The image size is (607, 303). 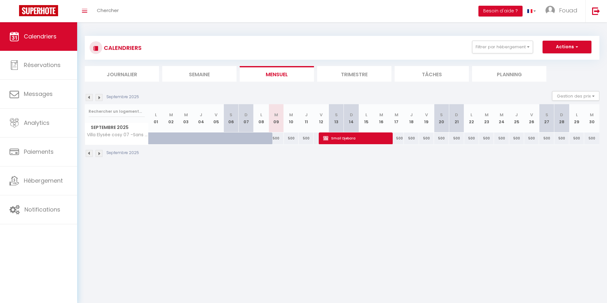 What do you see at coordinates (592, 118) in the screenshot?
I see `th: 30` at bounding box center [592, 118].